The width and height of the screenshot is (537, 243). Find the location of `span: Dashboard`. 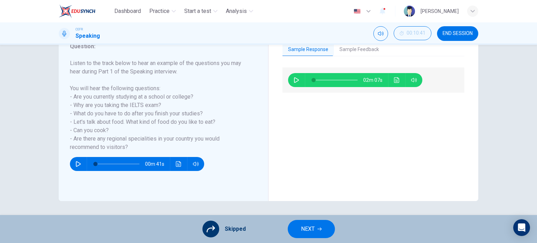

span: Dashboard is located at coordinates (128, 11).